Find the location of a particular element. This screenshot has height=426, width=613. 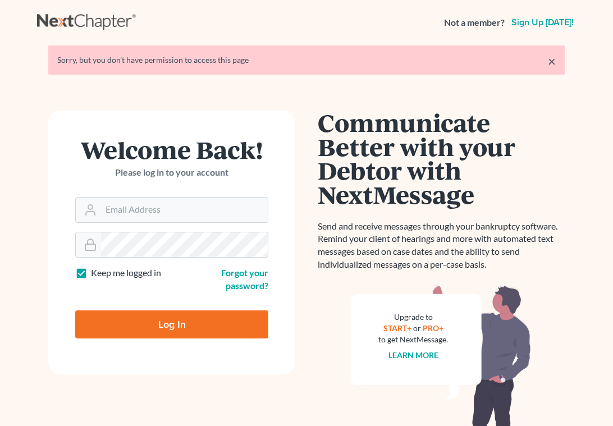

div: Sorry, but you don't have permission to access this page is located at coordinates (306, 60).